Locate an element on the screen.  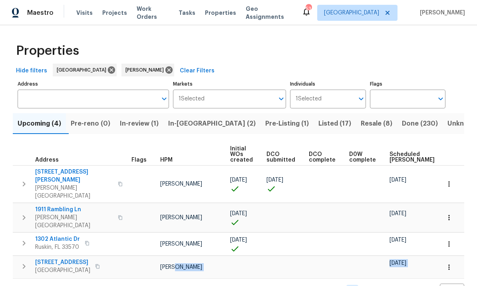
button: Hide filters is located at coordinates (32, 71).